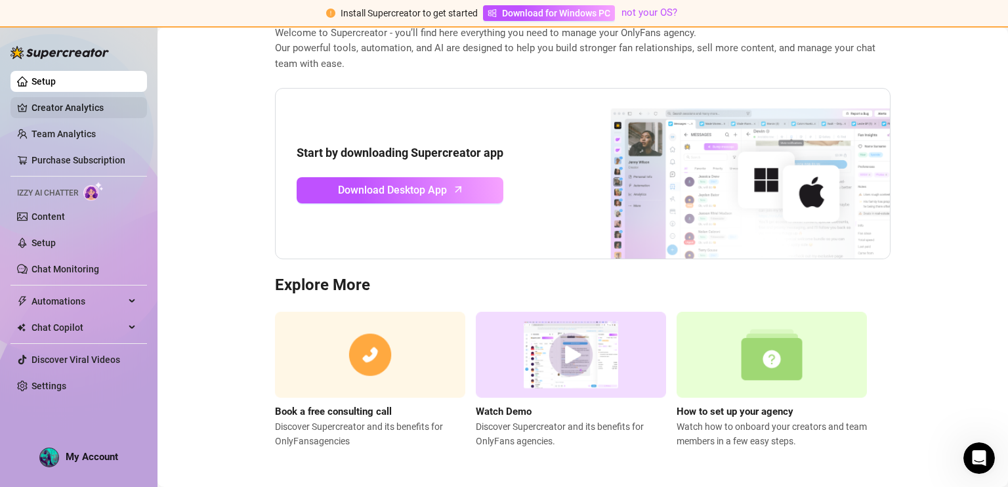 The image size is (1008, 487). I want to click on strong: Watch Demo, so click(503, 411).